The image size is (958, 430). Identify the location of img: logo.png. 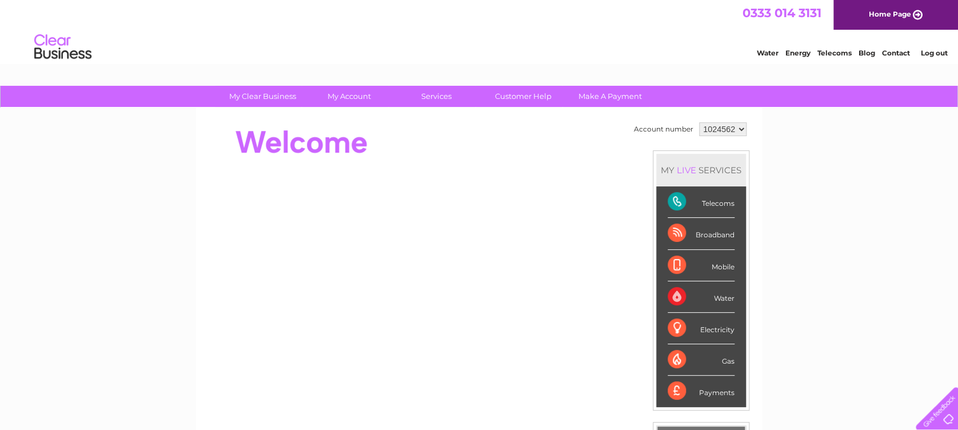
(63, 47).